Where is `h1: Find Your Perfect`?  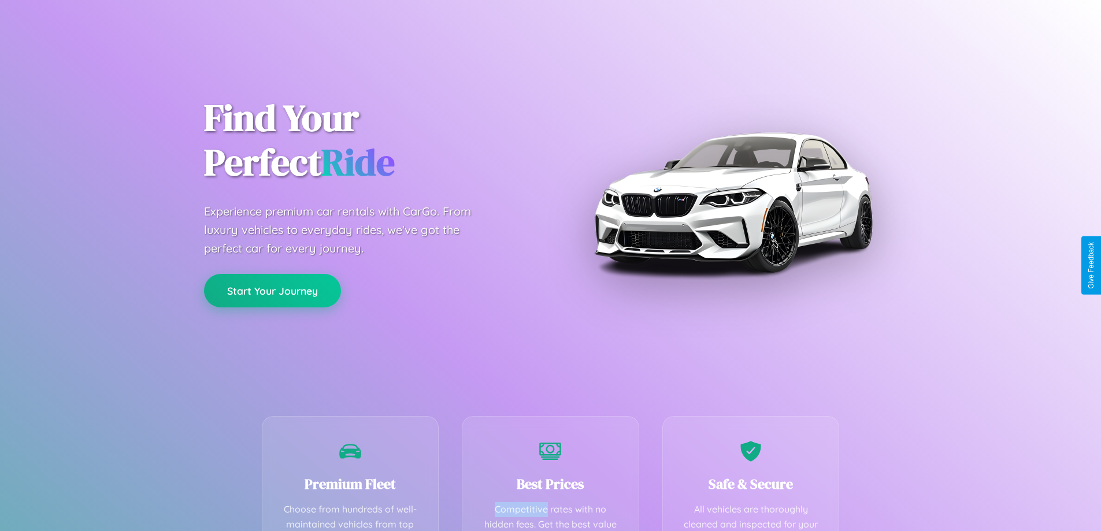
h1: Find Your Perfect is located at coordinates (369, 140).